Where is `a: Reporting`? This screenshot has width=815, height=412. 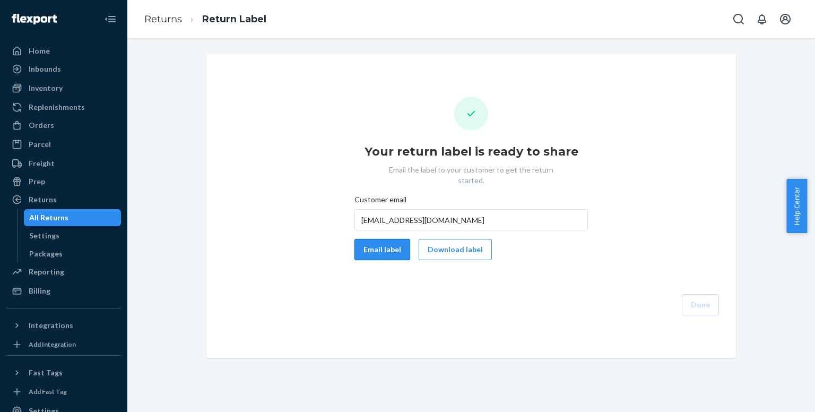 a: Reporting is located at coordinates (64, 272).